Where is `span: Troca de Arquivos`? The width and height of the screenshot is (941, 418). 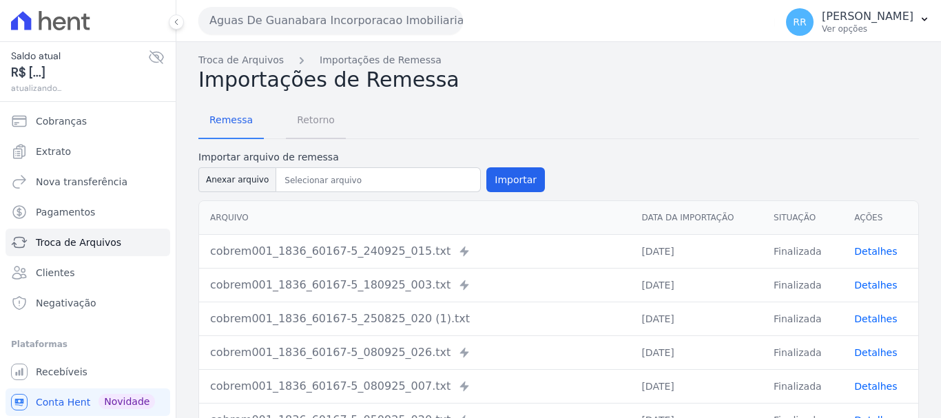
span: Troca de Arquivos is located at coordinates (79, 242).